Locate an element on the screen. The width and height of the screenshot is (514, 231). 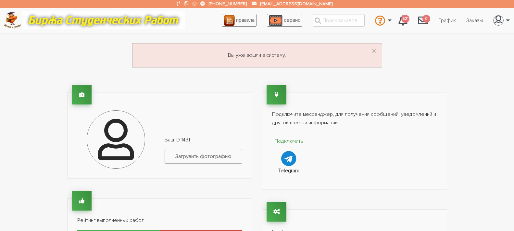
a: сервис is located at coordinates (284, 20).